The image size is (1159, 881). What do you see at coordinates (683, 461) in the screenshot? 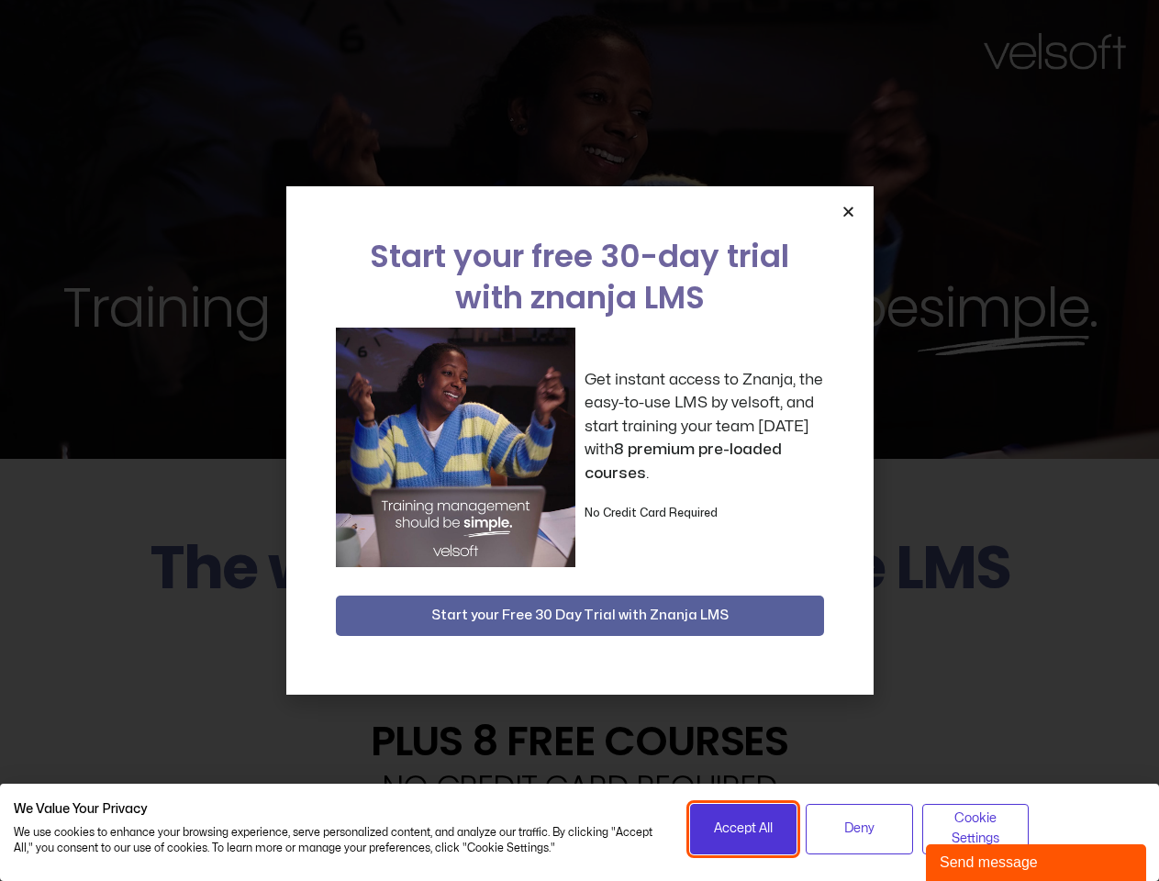
I see `strong: 8 premium pre-loaded courses` at bounding box center [683, 461].